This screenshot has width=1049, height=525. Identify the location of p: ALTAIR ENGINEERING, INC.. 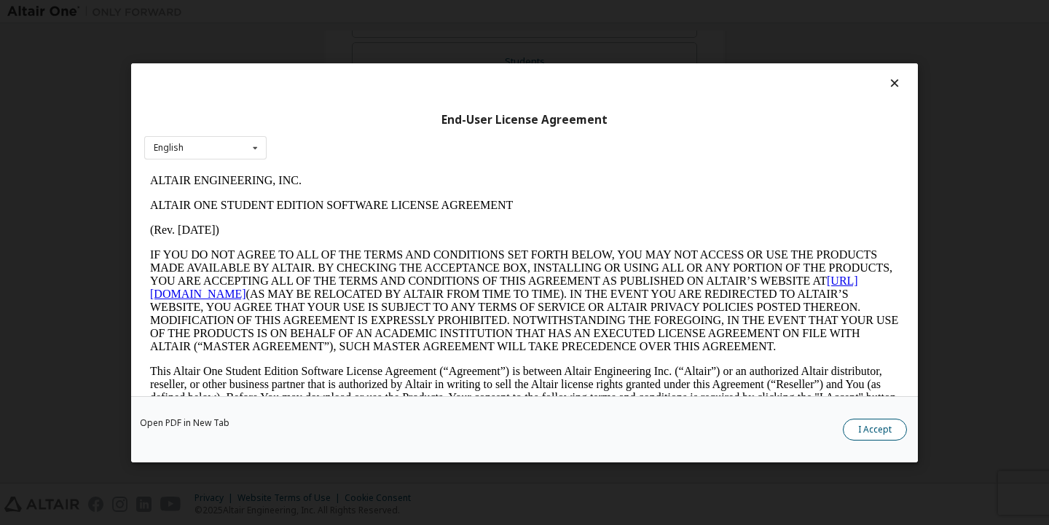
(380, 12).